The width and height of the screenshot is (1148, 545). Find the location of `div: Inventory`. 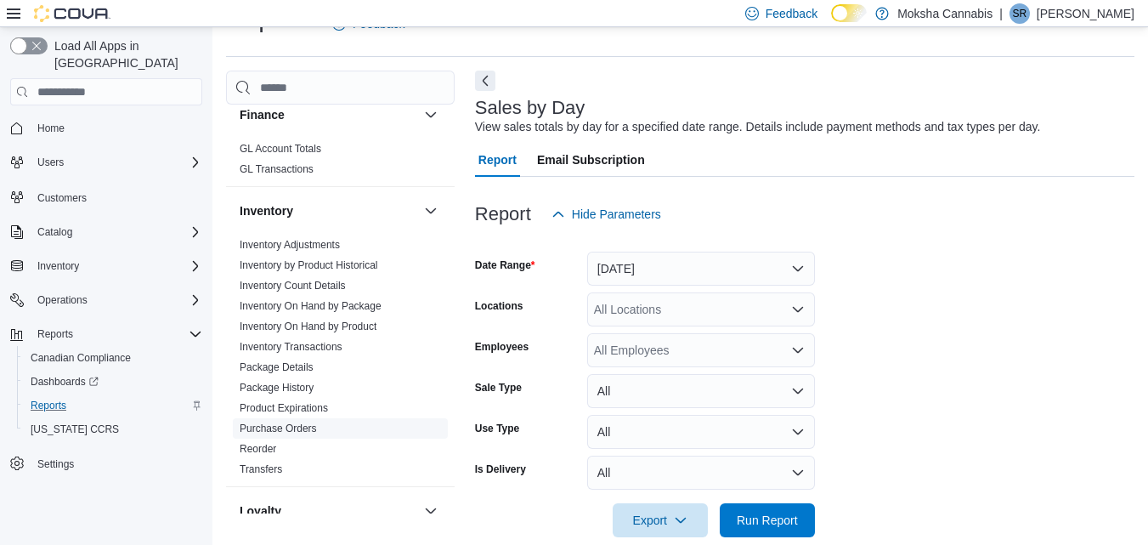

div: Inventory is located at coordinates (340, 360).